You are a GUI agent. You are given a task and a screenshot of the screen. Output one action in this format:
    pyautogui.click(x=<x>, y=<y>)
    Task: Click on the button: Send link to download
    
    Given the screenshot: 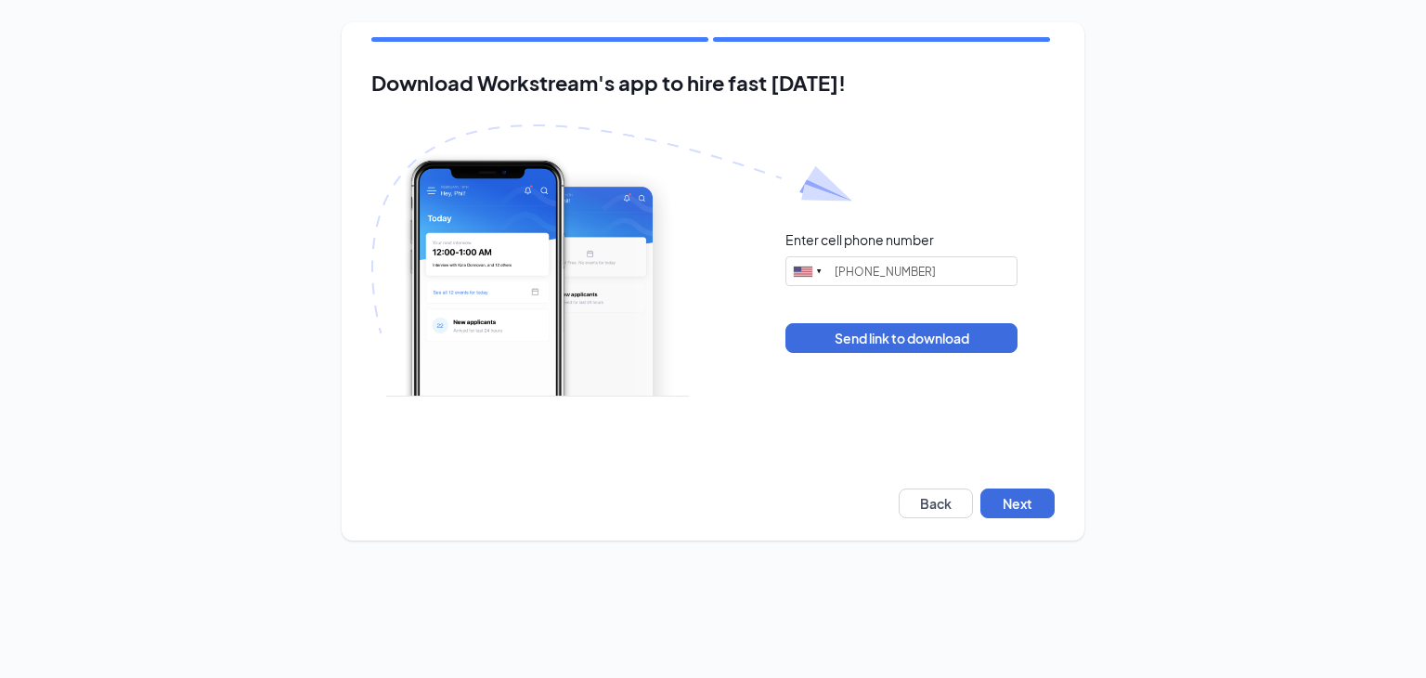 What is the action you would take?
    pyautogui.click(x=901, y=338)
    